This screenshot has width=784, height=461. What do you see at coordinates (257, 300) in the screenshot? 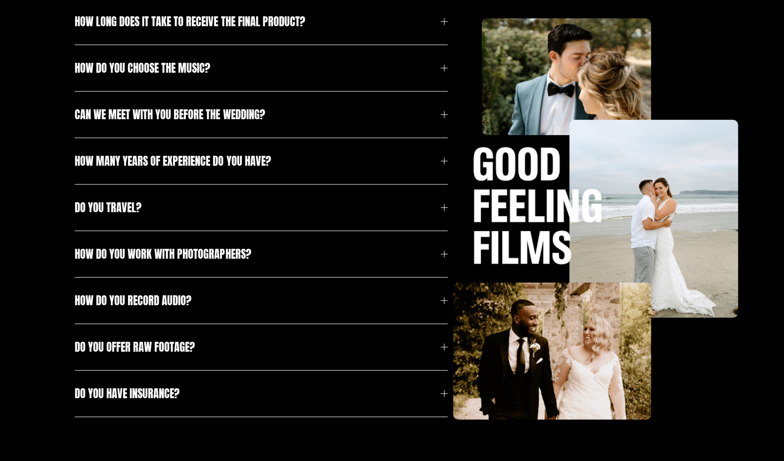
I see `span: How do you record audio?` at bounding box center [257, 300].